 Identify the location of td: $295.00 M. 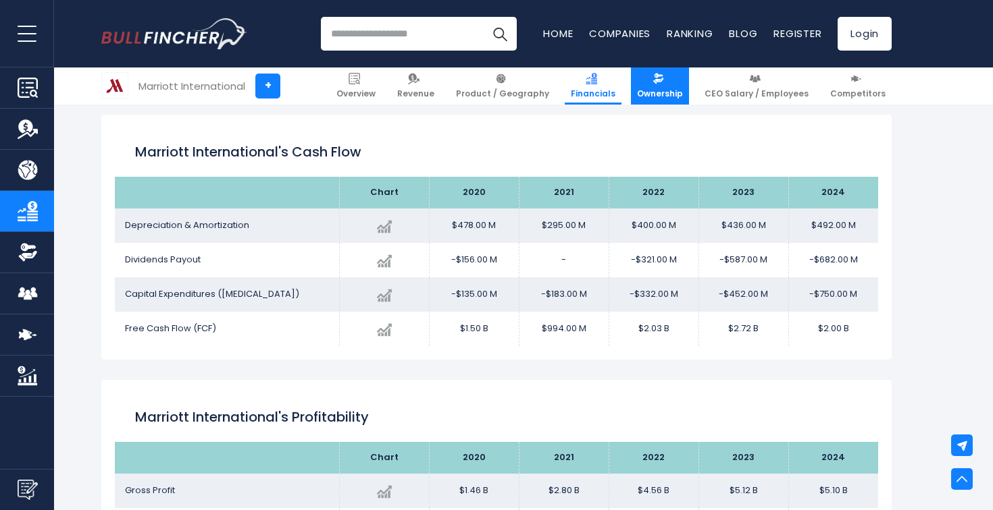
(563, 226).